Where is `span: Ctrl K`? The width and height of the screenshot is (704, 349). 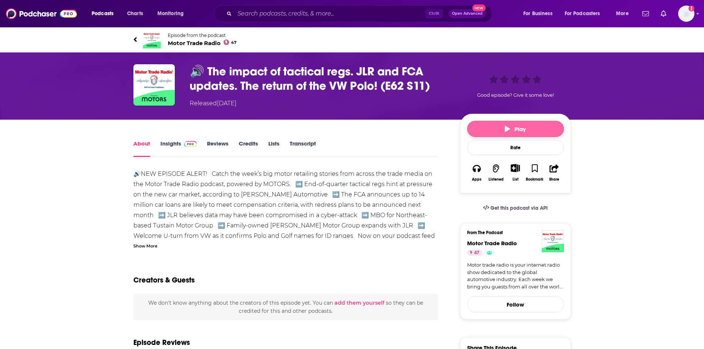 span: Ctrl K is located at coordinates (434, 14).